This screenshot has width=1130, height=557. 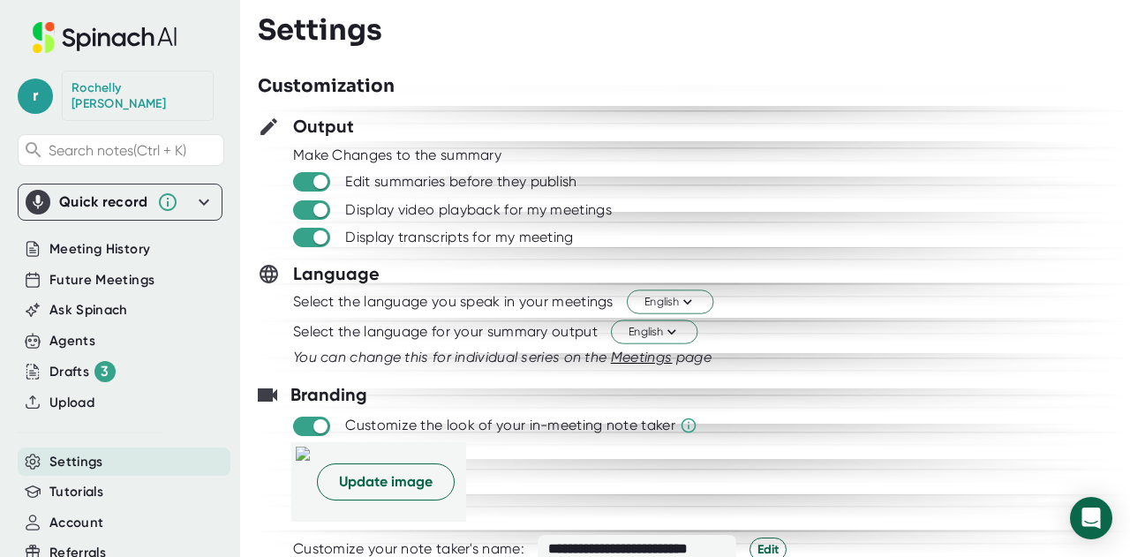 I want to click on div: Select the language you speak in your meetings, so click(x=453, y=302).